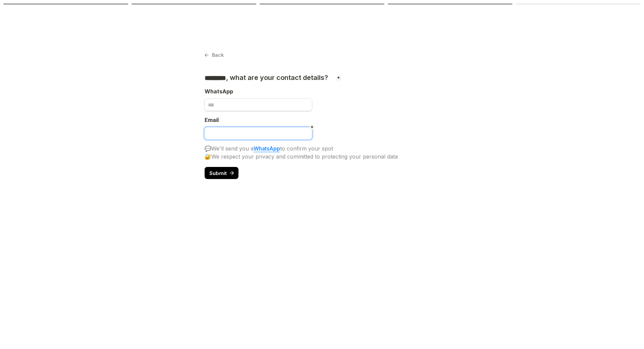  What do you see at coordinates (218, 173) in the screenshot?
I see `span: Submit` at bounding box center [218, 173].